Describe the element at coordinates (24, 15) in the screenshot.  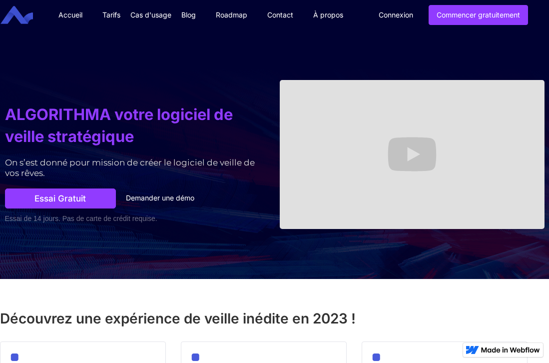
I see `a: home` at that location.